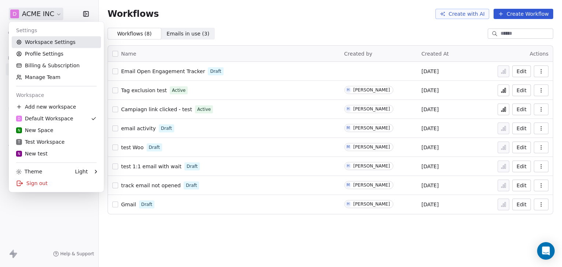 The width and height of the screenshot is (562, 267). What do you see at coordinates (19, 118) in the screenshot?
I see `span: D` at bounding box center [19, 118].